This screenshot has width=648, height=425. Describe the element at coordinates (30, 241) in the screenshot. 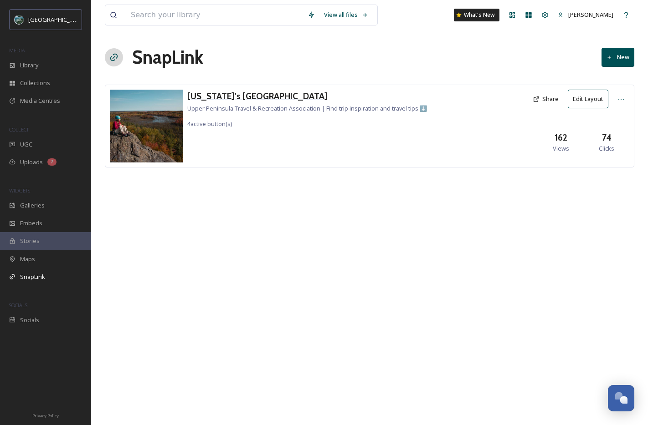

I see `span: Stories` at that location.